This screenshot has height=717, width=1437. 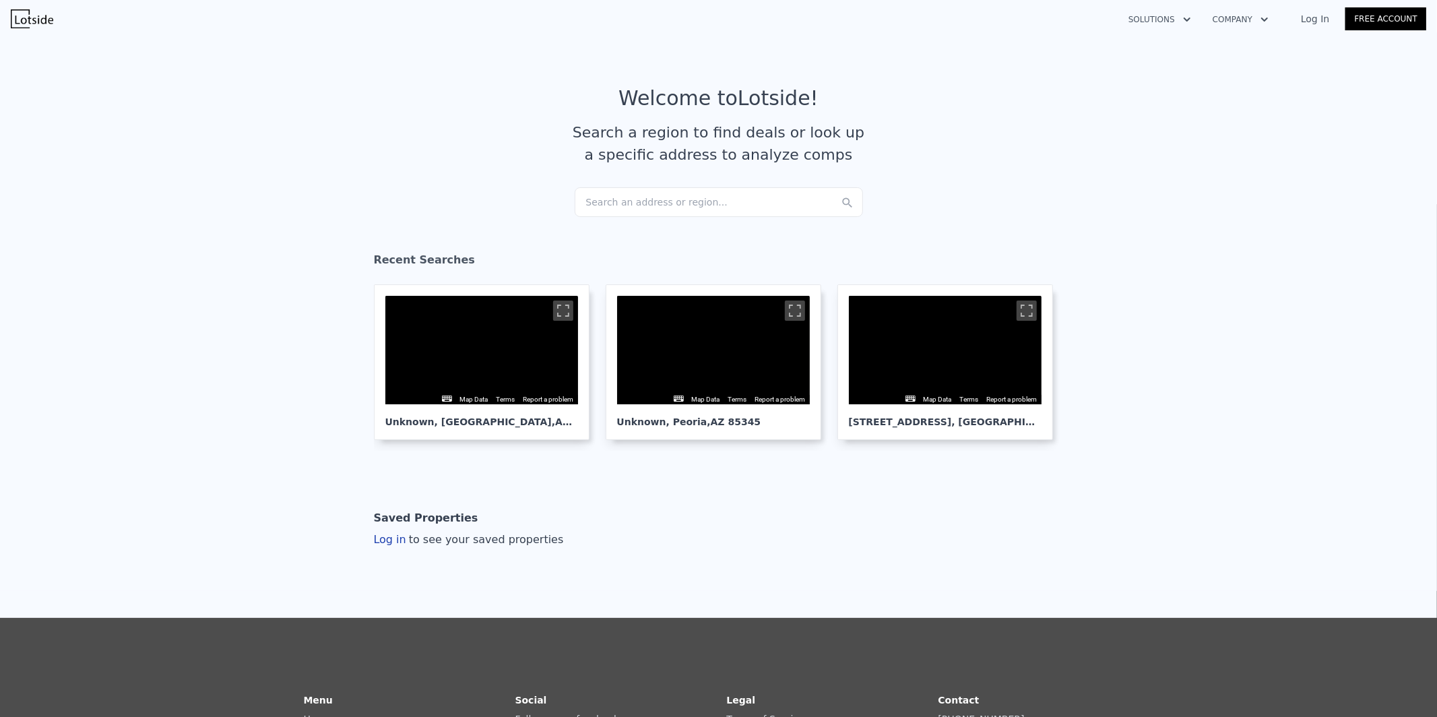 I want to click on strong: Legal, so click(x=741, y=700).